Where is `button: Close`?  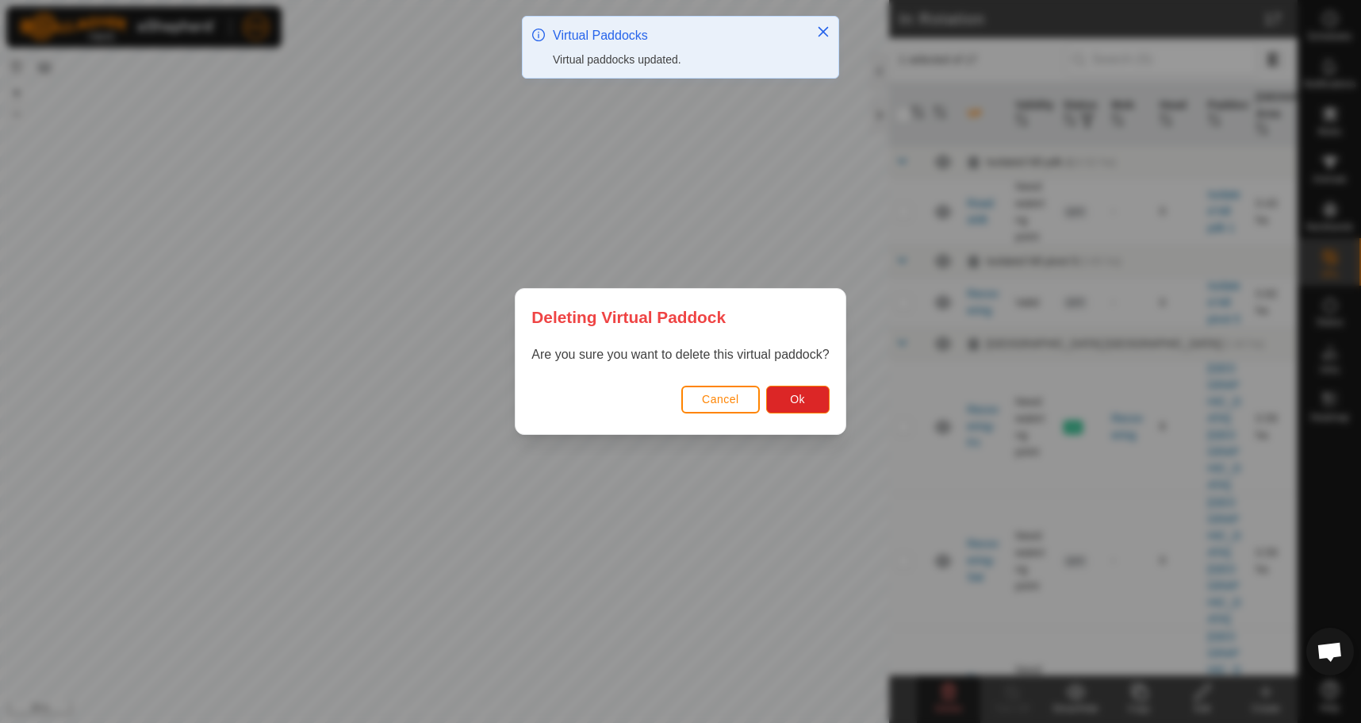 button: Close is located at coordinates (824, 32).